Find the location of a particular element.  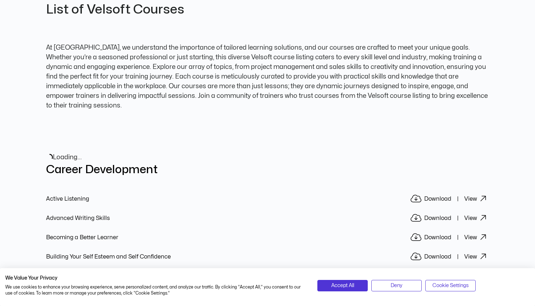

button: Adjust cookie preferences is located at coordinates (450, 286).